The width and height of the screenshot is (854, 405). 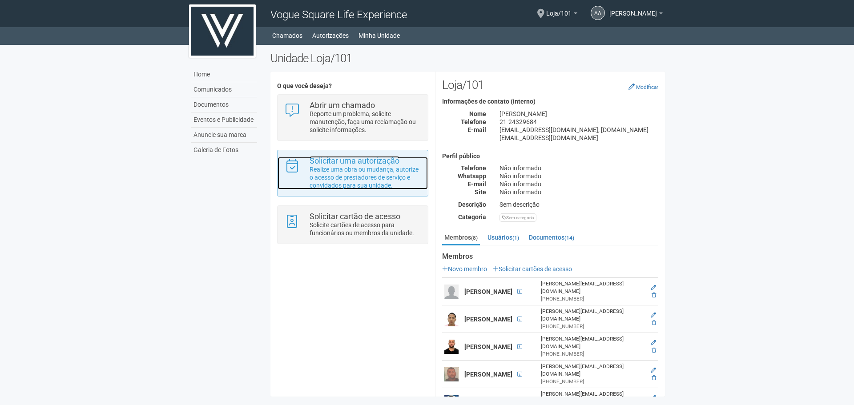 I want to click on a: Minha Unidade, so click(x=379, y=36).